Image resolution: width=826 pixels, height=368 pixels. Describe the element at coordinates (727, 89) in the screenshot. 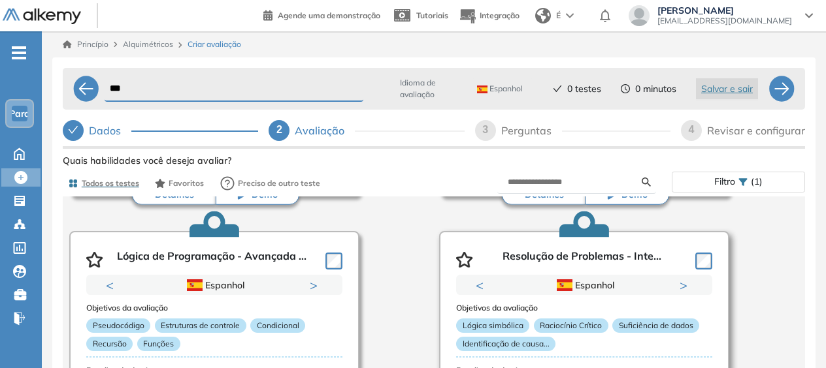

I see `button: Salvar e sair` at that location.